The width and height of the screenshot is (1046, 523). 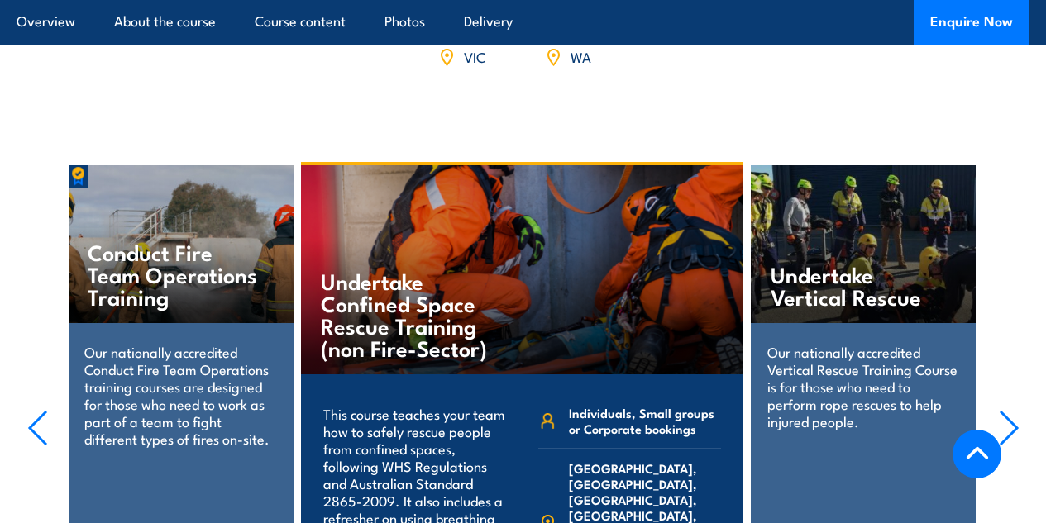 I want to click on h4: Undertake Confined Space Rescue Training (non Fire-Sector), so click(x=417, y=314).